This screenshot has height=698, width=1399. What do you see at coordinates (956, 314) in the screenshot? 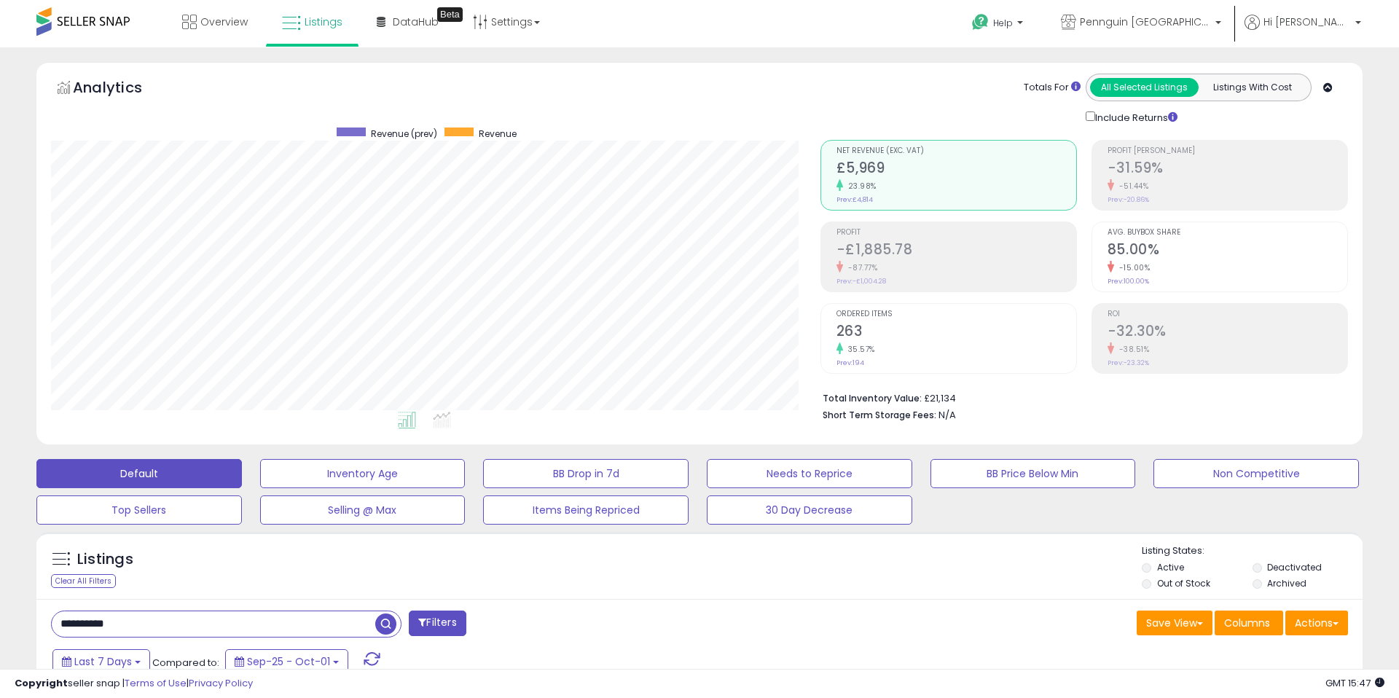
I see `span: Ordered Items` at bounding box center [956, 314].